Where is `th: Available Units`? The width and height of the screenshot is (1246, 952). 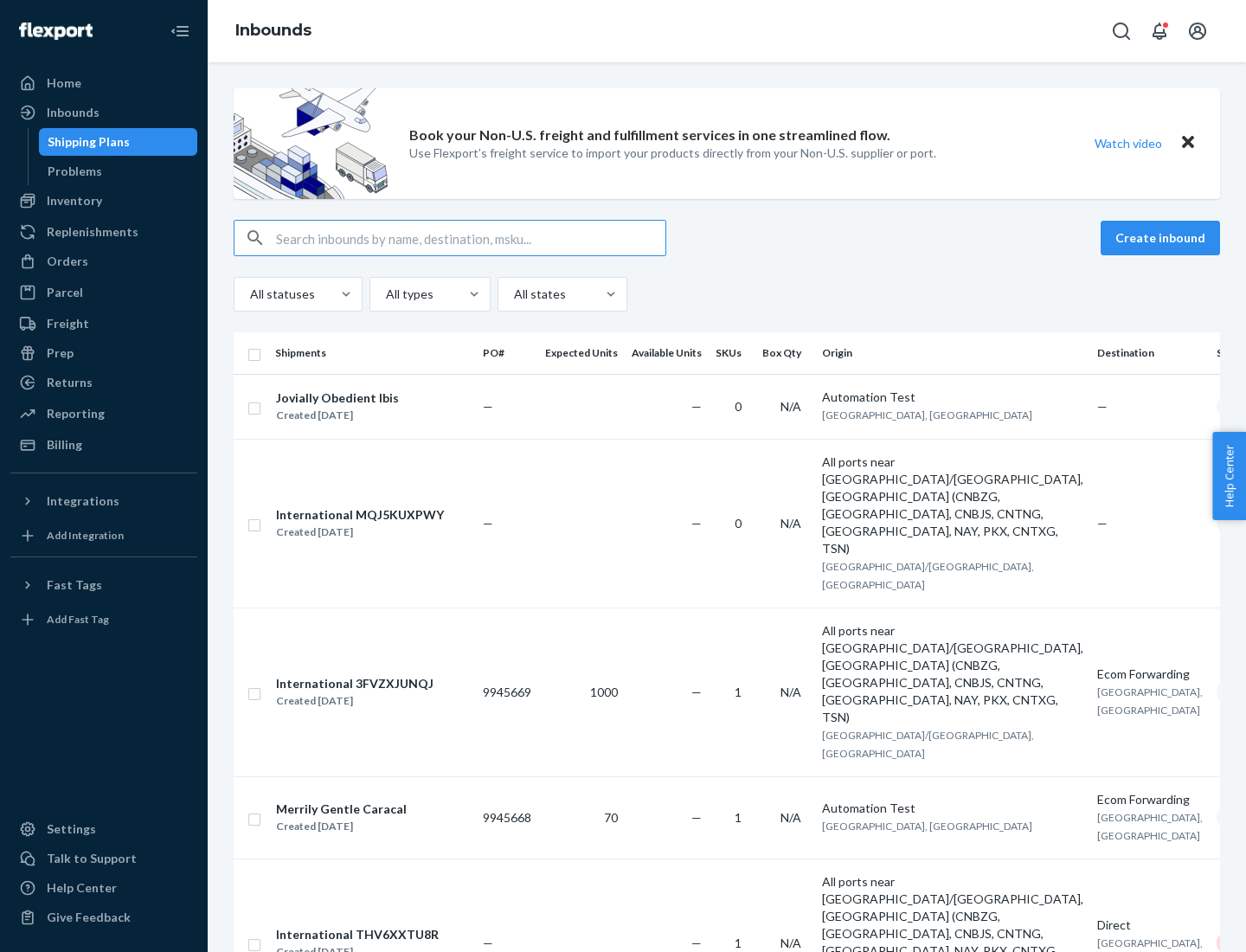
th: Available Units is located at coordinates (666, 353).